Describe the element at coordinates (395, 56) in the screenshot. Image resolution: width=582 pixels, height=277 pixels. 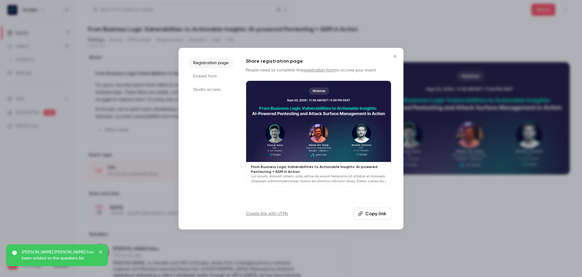
I see `button: Close` at that location.